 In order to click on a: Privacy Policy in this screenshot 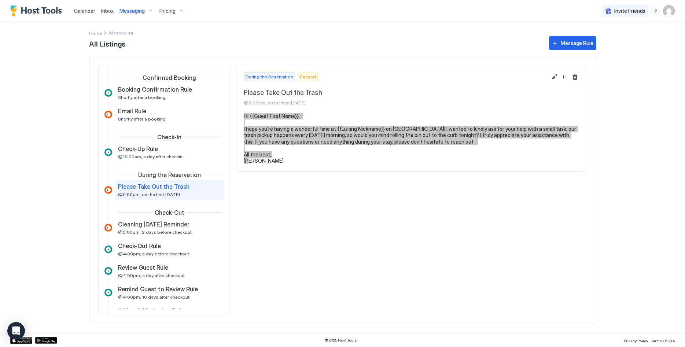, I will do `click(636, 340)`.